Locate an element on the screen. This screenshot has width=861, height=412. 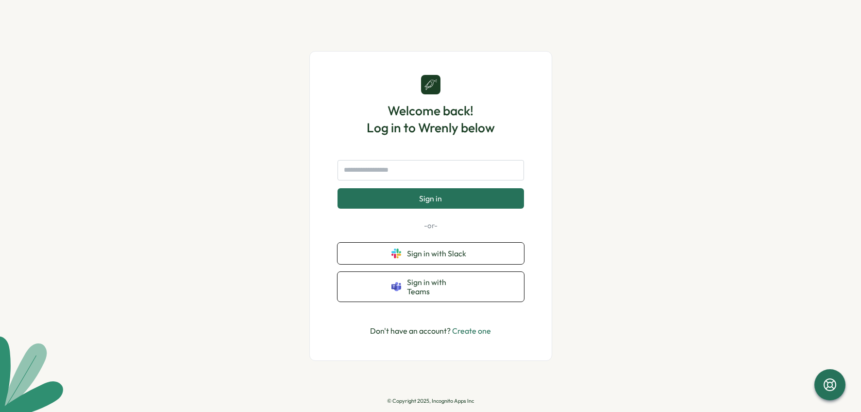
span: Sign in with Teams is located at coordinates (439, 286).